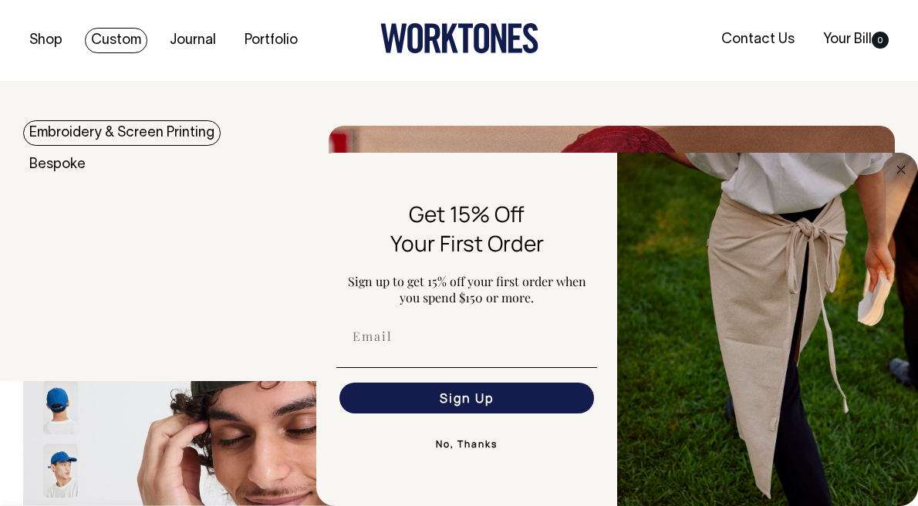  What do you see at coordinates (193, 40) in the screenshot?
I see `a: Journal` at bounding box center [193, 40].